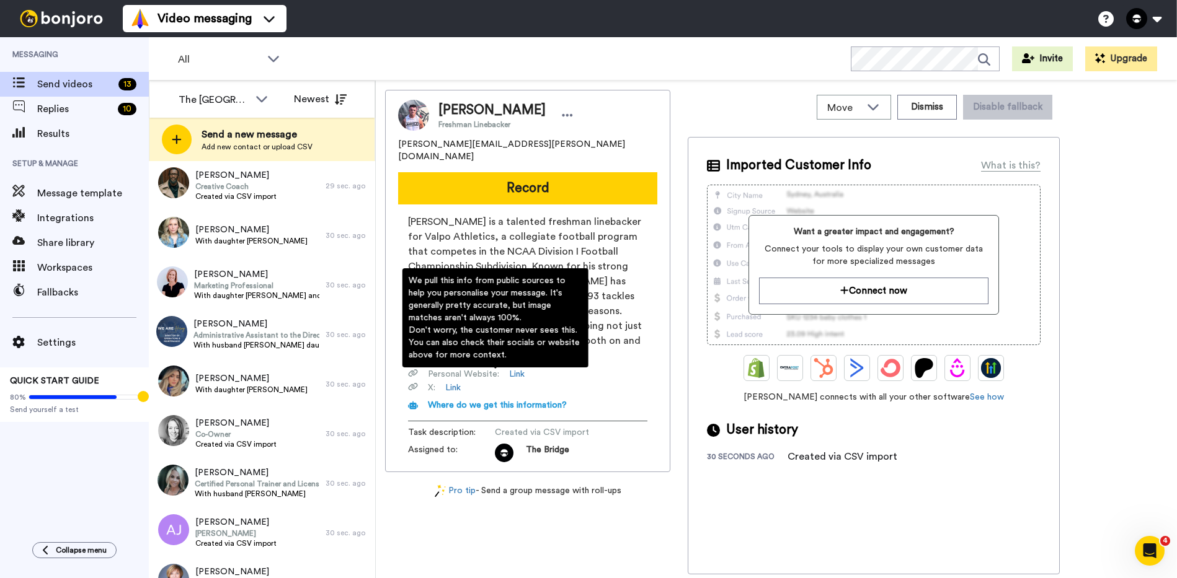  Describe the element at coordinates (93, 243) in the screenshot. I see `span: Share library` at that location.